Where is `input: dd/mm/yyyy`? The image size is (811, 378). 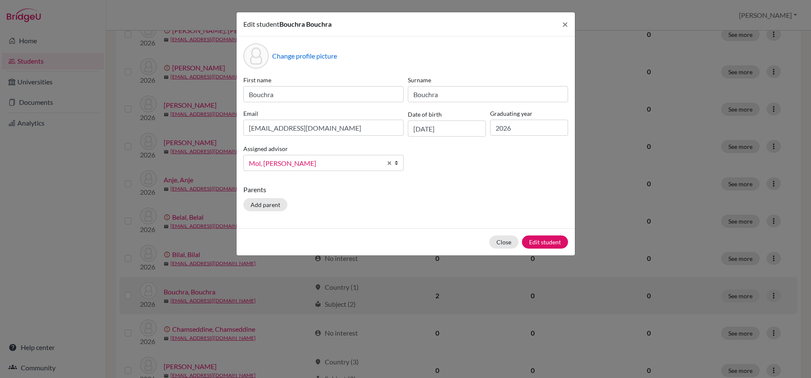 input: dd/mm/yyyy is located at coordinates (447, 128).